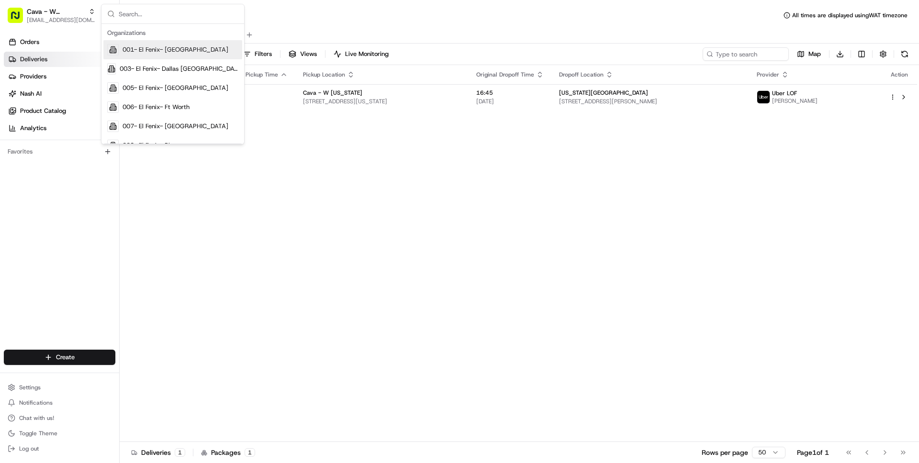  I want to click on span: Deliveries, so click(34, 59).